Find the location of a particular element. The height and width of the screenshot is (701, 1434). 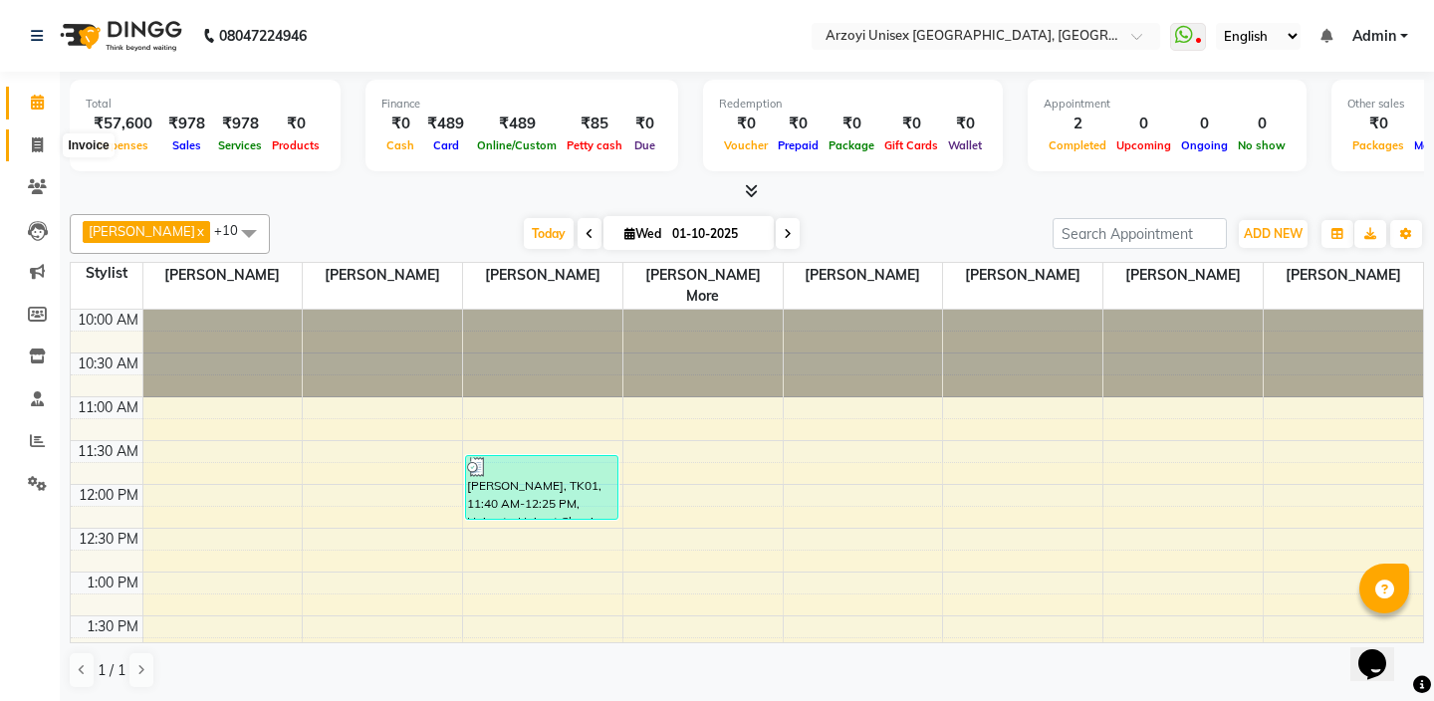

div: ₹57,600 is located at coordinates (122, 123).